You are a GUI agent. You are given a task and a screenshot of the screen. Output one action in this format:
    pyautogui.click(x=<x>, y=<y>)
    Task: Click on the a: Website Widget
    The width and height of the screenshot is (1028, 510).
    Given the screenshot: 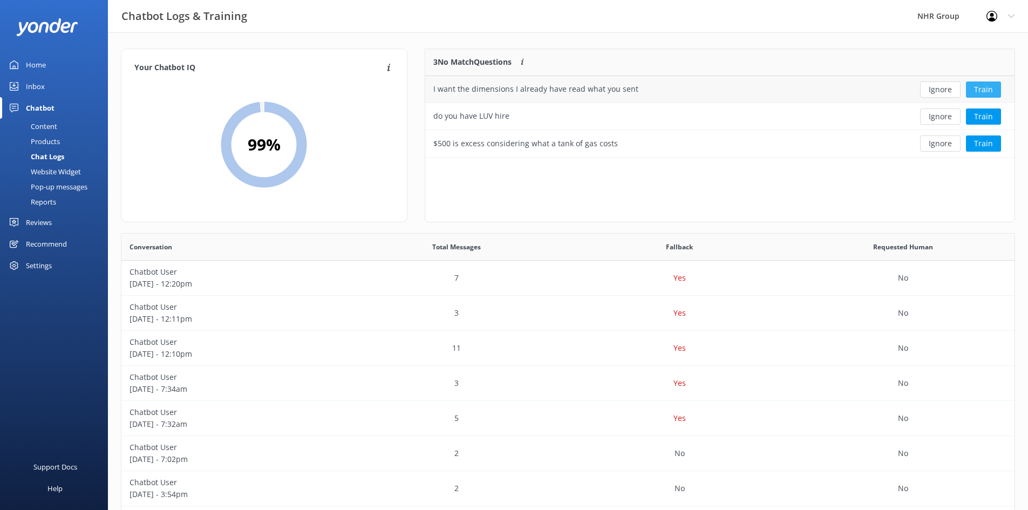 What is the action you would take?
    pyautogui.click(x=57, y=172)
    